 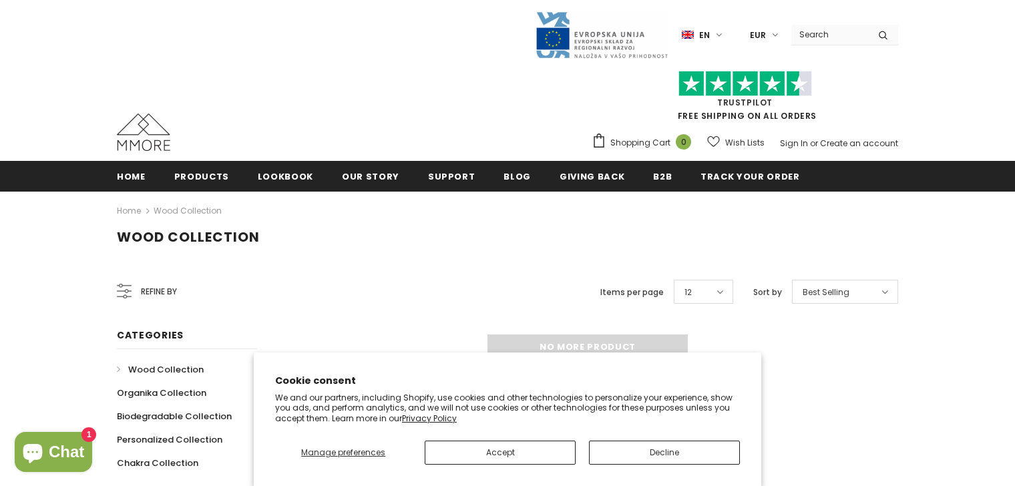 What do you see at coordinates (826, 292) in the screenshot?
I see `span: Best Selling` at bounding box center [826, 292].